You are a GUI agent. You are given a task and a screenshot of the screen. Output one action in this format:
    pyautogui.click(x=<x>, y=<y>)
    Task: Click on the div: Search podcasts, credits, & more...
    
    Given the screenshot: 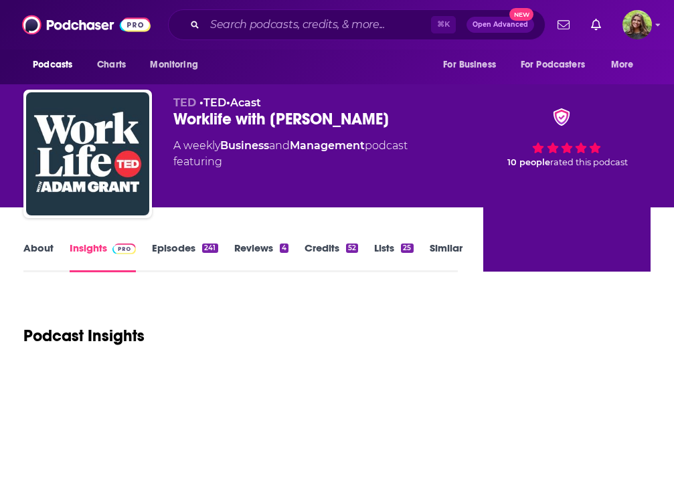 What is the action you would take?
    pyautogui.click(x=357, y=25)
    